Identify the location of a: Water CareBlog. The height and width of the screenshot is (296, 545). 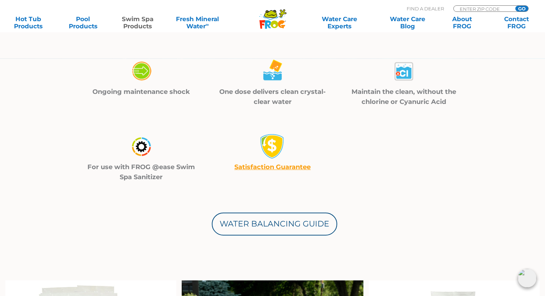
(407, 23).